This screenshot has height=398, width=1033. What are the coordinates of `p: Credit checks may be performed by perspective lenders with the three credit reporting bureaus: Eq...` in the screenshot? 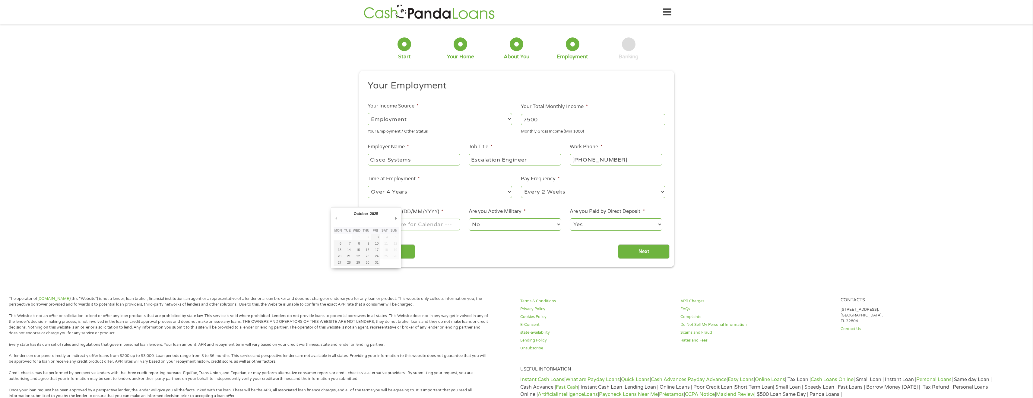 It's located at (249, 376).